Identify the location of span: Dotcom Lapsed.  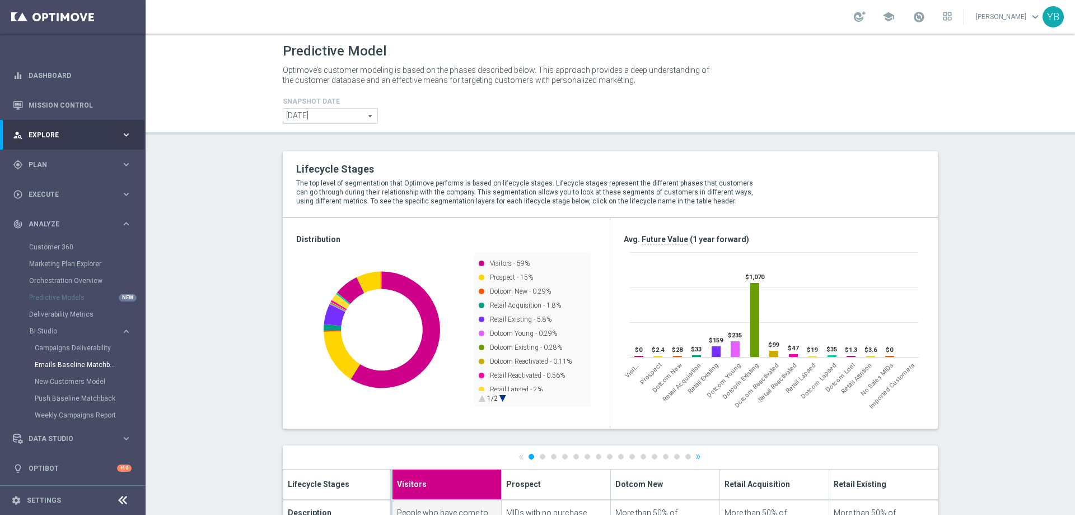
(819, 380).